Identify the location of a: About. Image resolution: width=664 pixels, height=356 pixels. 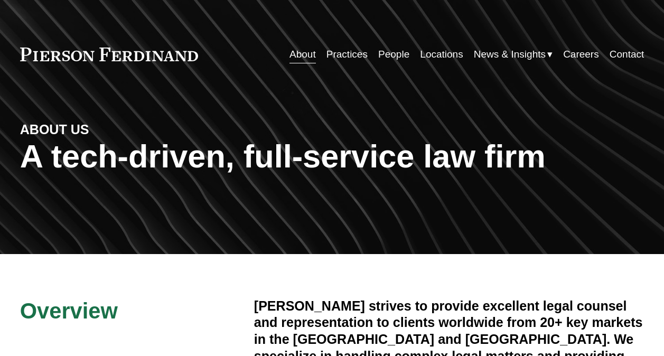
(303, 54).